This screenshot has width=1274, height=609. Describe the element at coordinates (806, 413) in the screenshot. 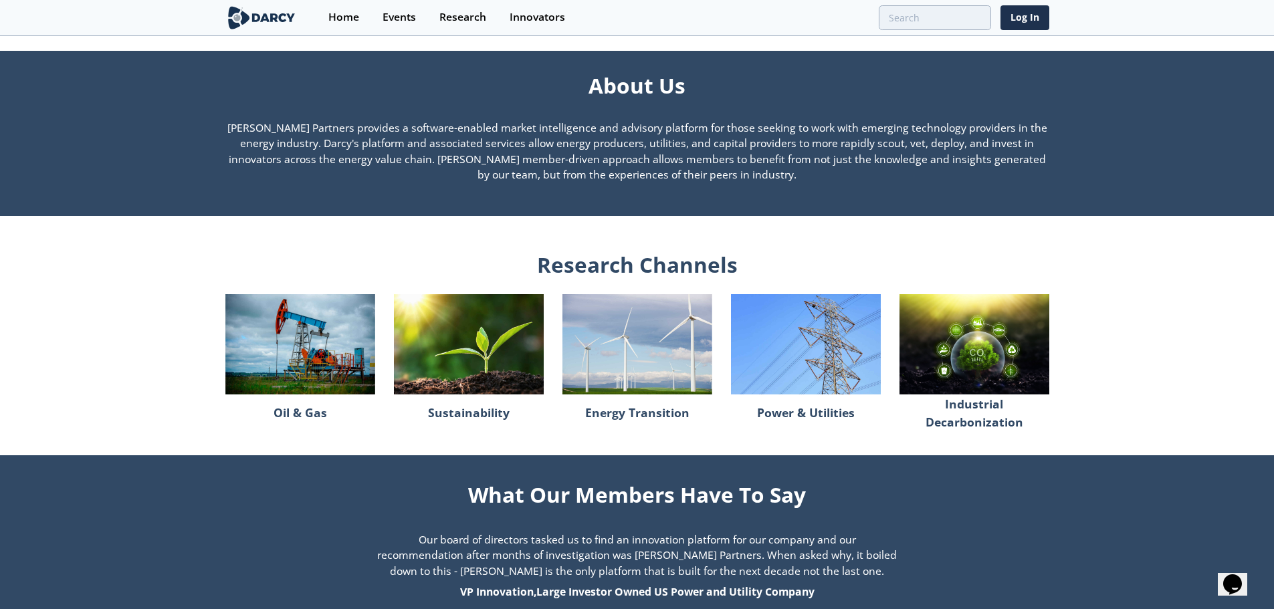

I see `p: Power & Utilities` at that location.